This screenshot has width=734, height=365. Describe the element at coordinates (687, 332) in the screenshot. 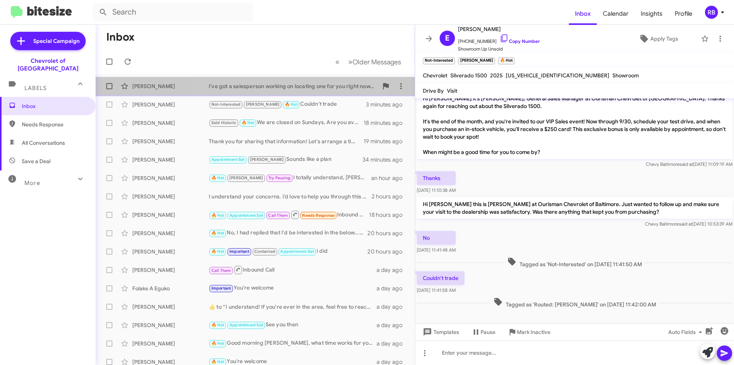

I see `span: Auto Fields` at that location.